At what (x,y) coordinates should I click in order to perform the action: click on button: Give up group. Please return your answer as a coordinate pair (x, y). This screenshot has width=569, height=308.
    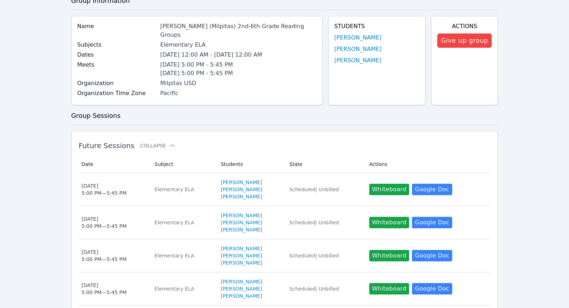
    Looking at the image, I should click on (465, 41).